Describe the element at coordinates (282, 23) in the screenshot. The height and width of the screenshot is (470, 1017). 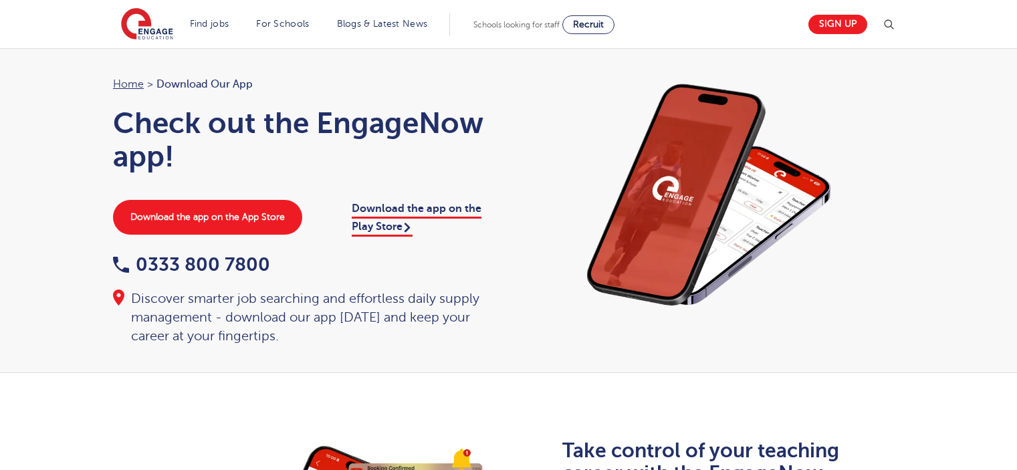
I see `a: For Schools` at that location.